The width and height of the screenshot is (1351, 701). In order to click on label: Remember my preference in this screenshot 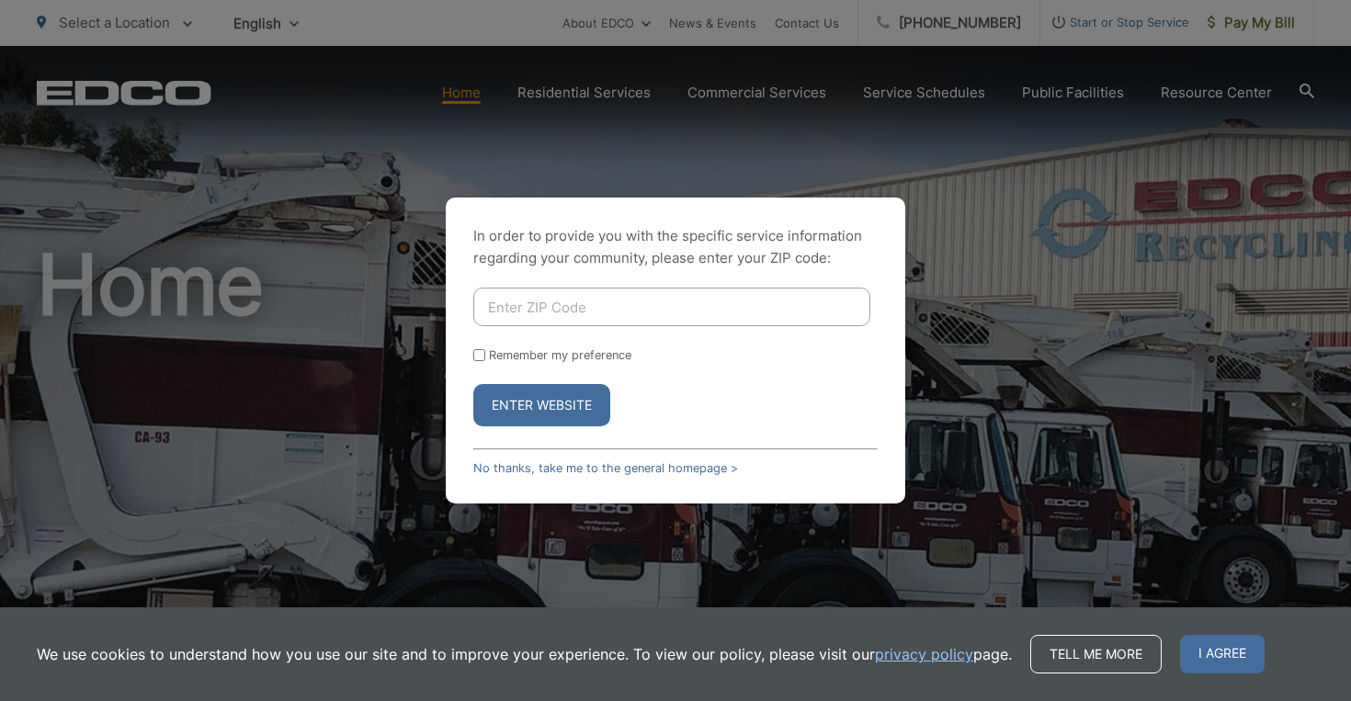, I will do `click(560, 355)`.